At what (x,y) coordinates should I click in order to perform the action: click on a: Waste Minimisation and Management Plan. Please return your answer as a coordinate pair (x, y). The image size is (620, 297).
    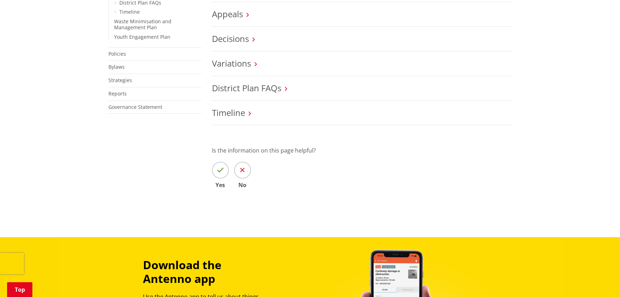
    Looking at the image, I should click on (143, 24).